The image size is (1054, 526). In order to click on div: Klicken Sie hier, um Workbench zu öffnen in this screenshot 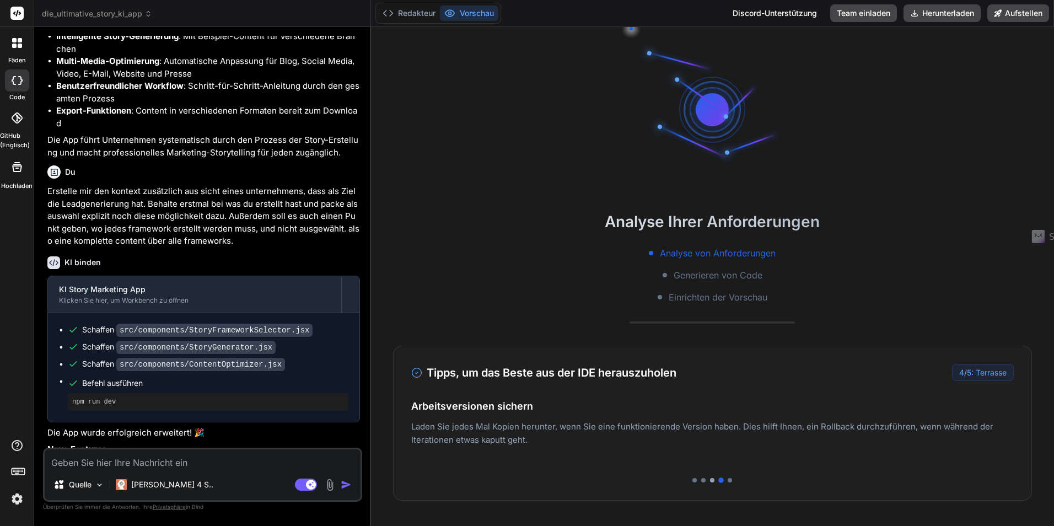, I will do `click(195, 300)`.